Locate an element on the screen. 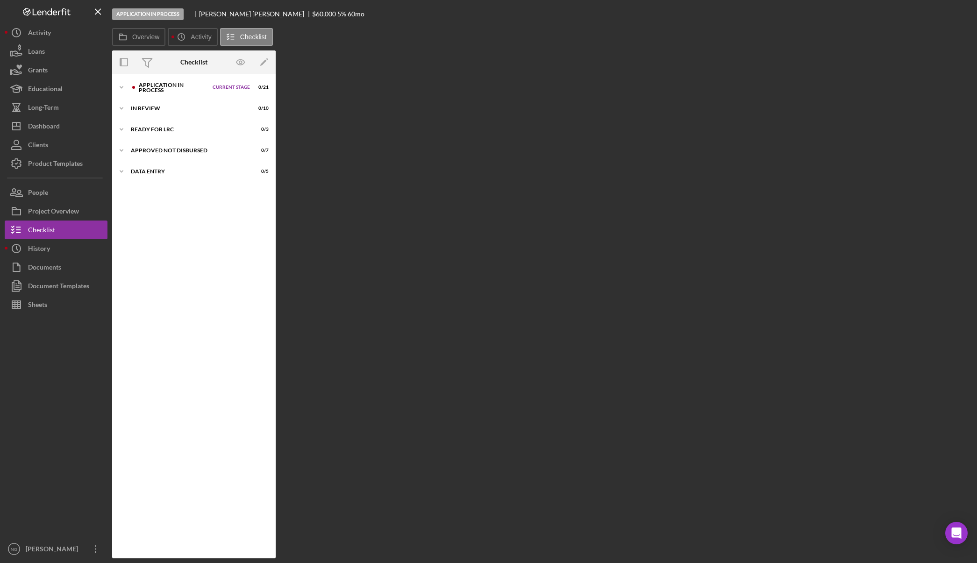 This screenshot has width=977, height=563. a: Product Templates is located at coordinates (56, 164).